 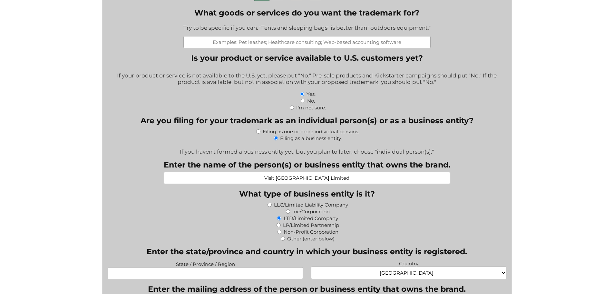 What do you see at coordinates (311, 107) in the screenshot?
I see `label: I'm not sure.` at bounding box center [311, 107].